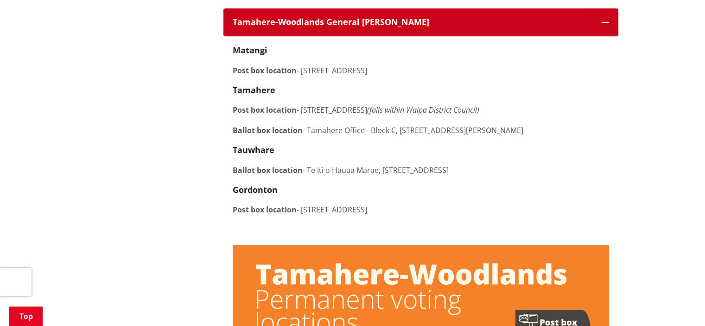 Image resolution: width=705 pixels, height=326 pixels. What do you see at coordinates (255, 190) in the screenshot?
I see `strong: Gordonton` at bounding box center [255, 190].